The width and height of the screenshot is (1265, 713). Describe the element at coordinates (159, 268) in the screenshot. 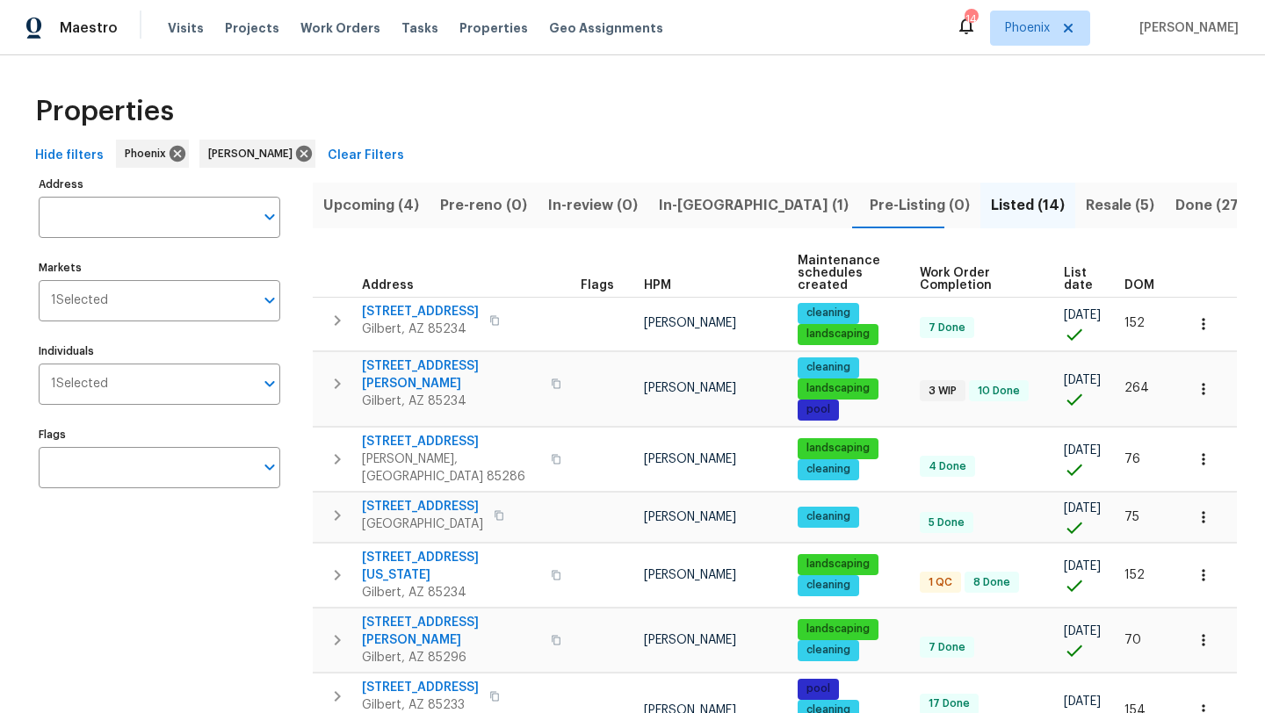

I see `label: Markets` at that location.